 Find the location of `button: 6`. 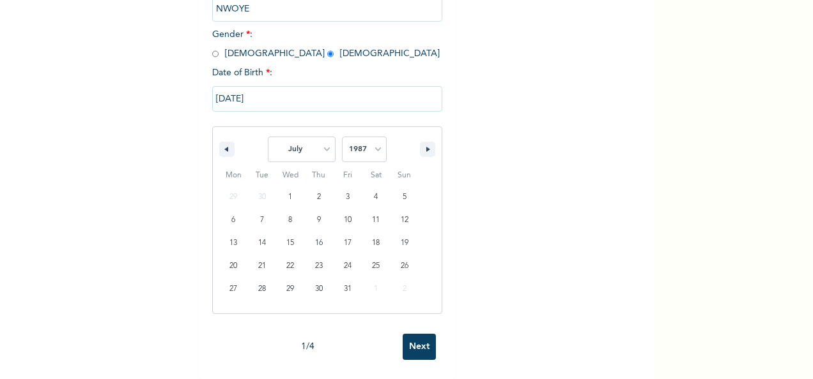

button: 6 is located at coordinates (233, 220).